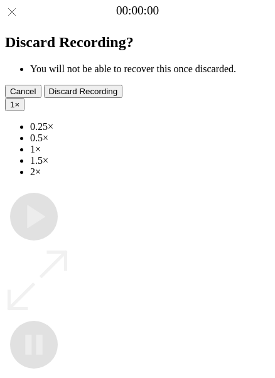 This screenshot has width=275, height=378. Describe the element at coordinates (150, 172) in the screenshot. I see `li: 2×` at that location.